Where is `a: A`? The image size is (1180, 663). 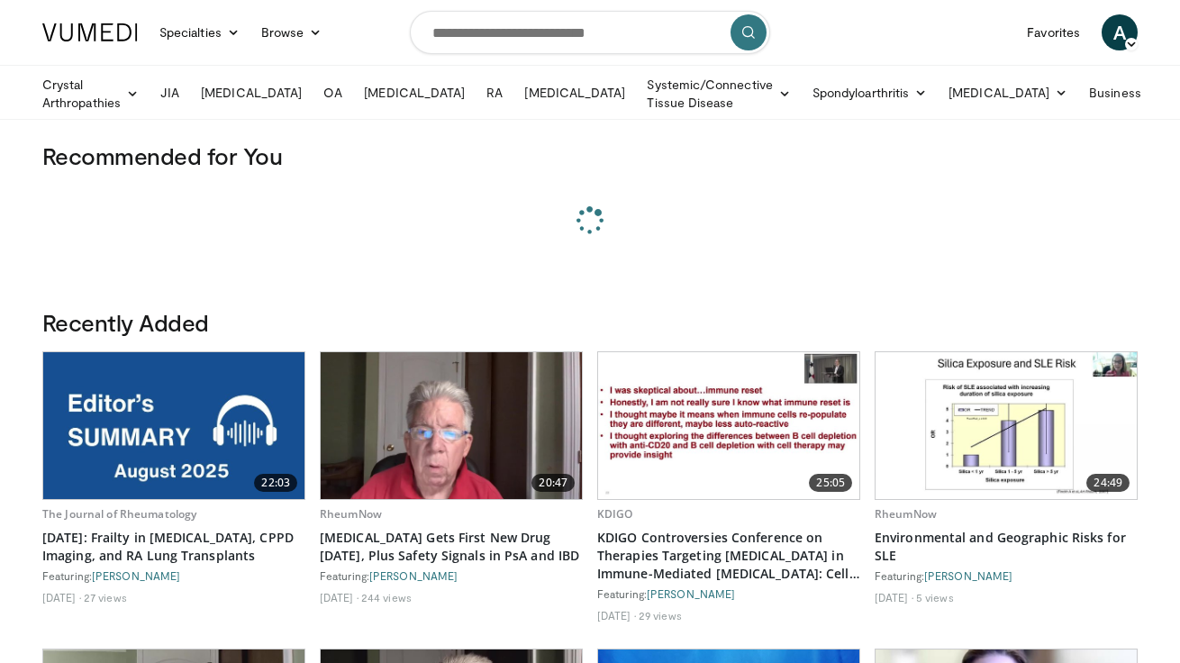
a: A is located at coordinates (1120, 32).